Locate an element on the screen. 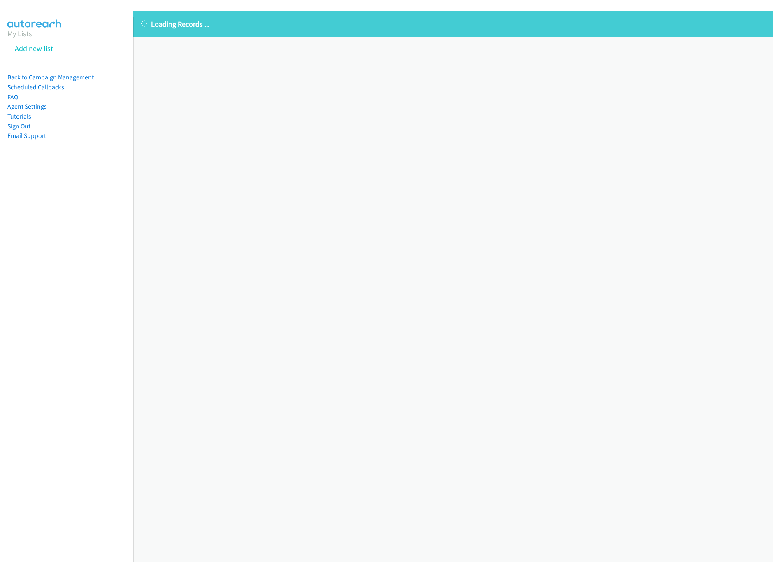 The height and width of the screenshot is (562, 773). a: Tutorials is located at coordinates (19, 116).